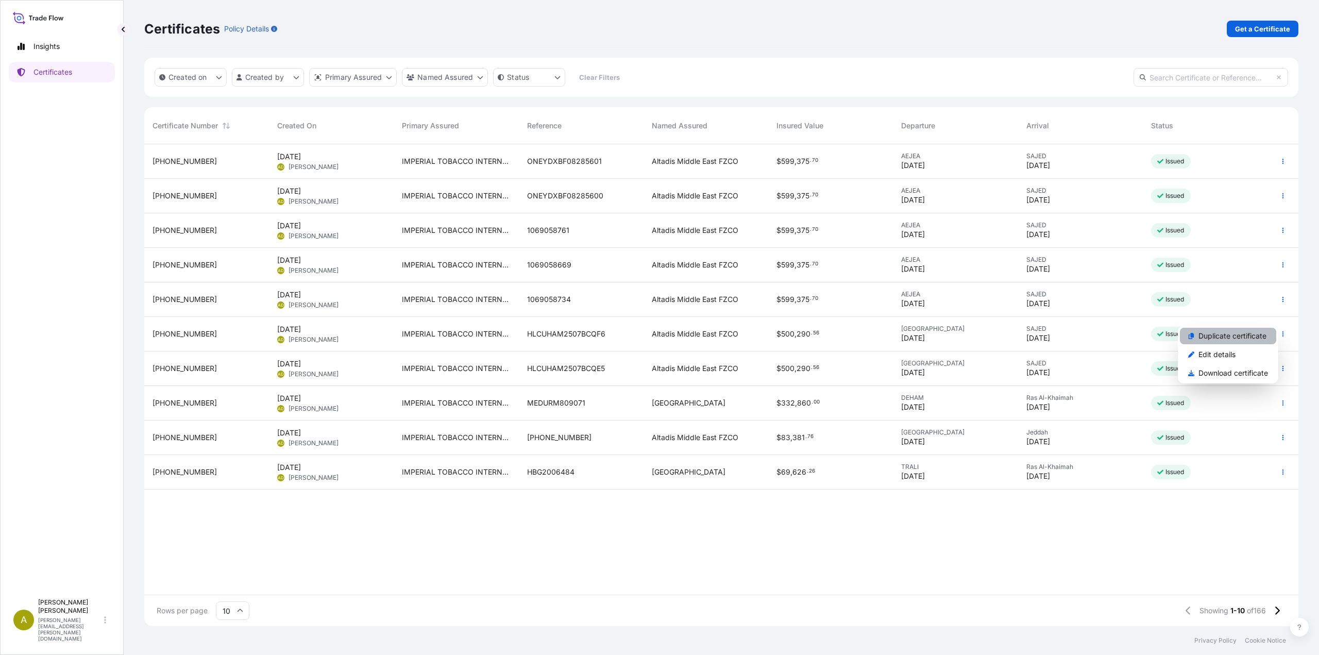  I want to click on p: Edit details, so click(1217, 354).